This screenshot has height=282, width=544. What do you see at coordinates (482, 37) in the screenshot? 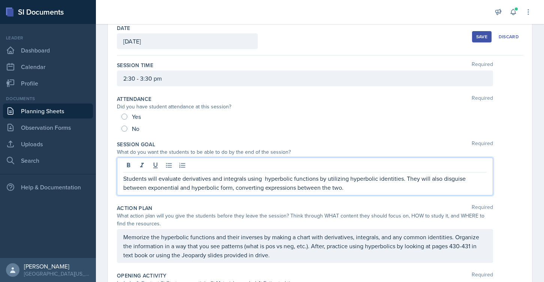
I see `button: Save` at bounding box center [482, 37].